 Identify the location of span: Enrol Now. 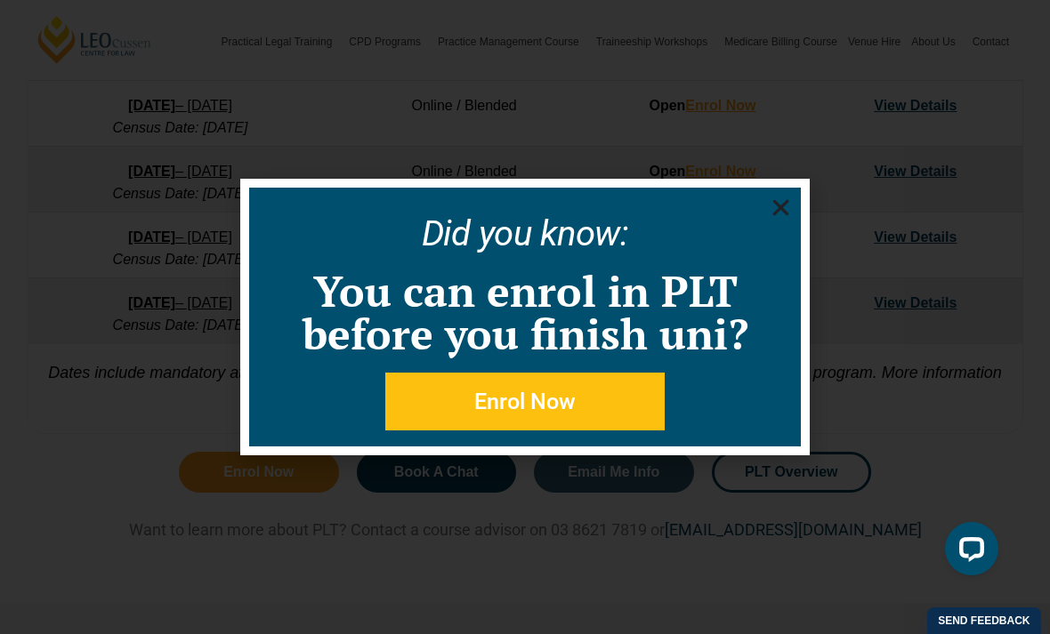
(525, 401).